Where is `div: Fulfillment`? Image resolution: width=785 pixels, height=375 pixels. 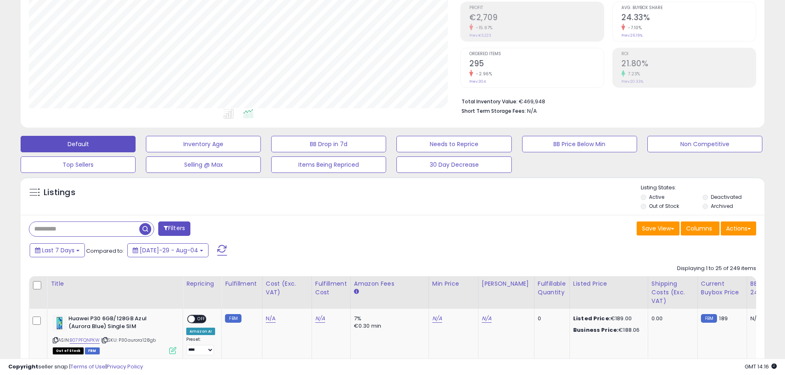 div: Fulfillment is located at coordinates (241, 284).